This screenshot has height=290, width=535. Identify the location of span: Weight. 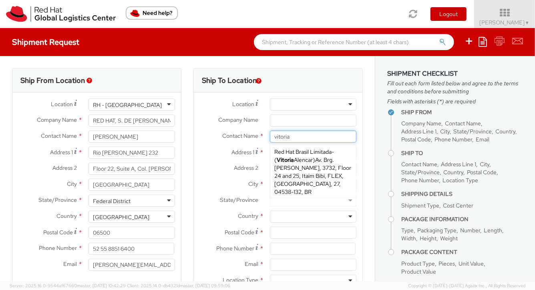
(449, 238).